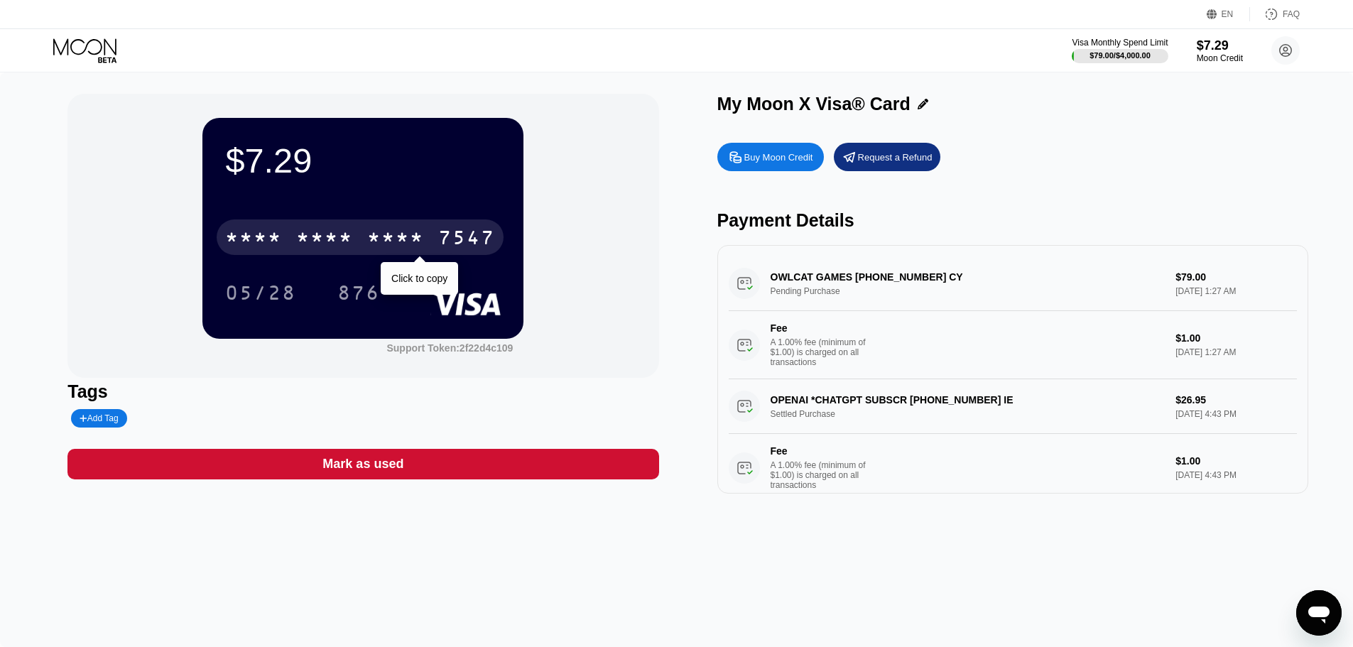 Image resolution: width=1353 pixels, height=647 pixels. What do you see at coordinates (449, 348) in the screenshot?
I see `div: Support Token: 2f22d4c109` at bounding box center [449, 348].